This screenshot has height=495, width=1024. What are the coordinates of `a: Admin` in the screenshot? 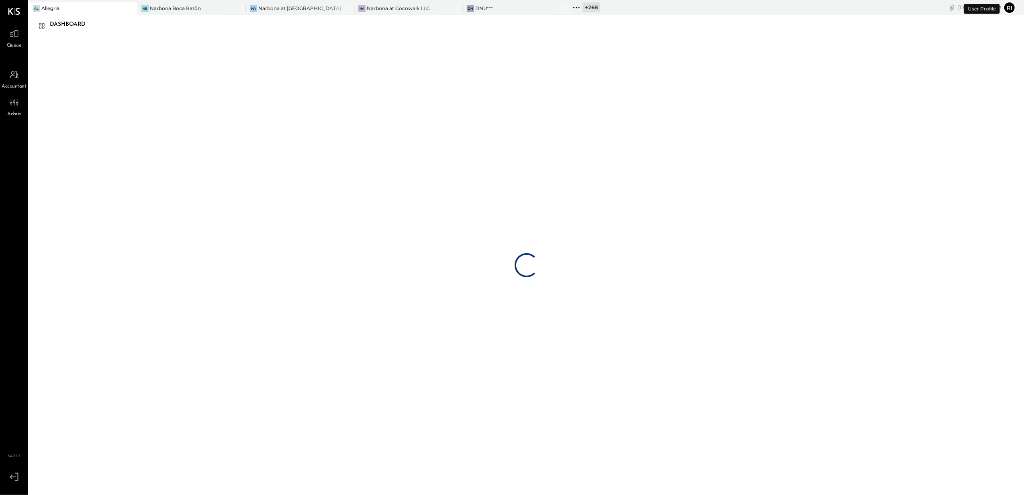 It's located at (14, 106).